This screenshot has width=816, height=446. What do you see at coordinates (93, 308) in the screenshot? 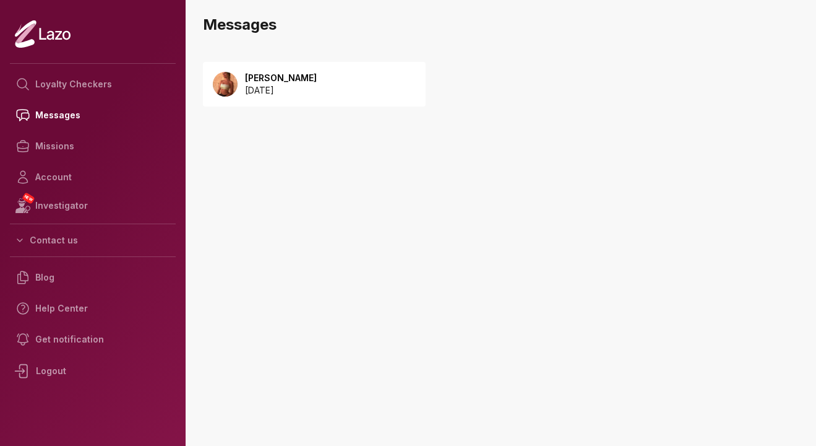
I see `a: Help Center` at bounding box center [93, 308].